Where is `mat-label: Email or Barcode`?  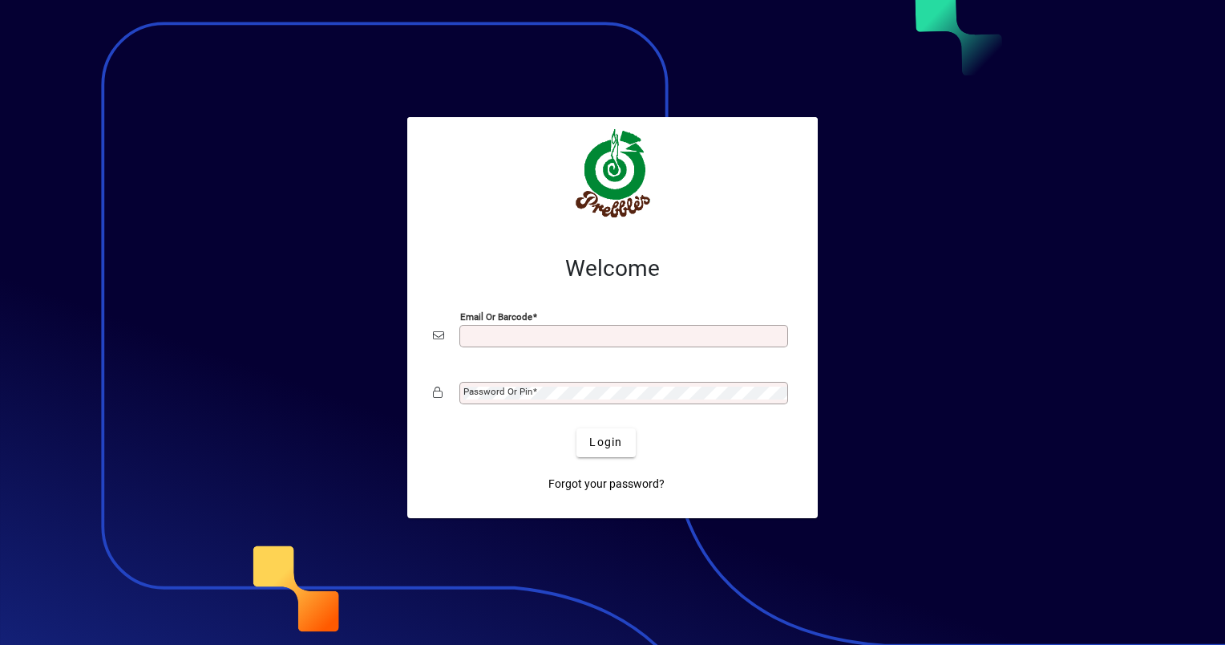 mat-label: Email or Barcode is located at coordinates (496, 316).